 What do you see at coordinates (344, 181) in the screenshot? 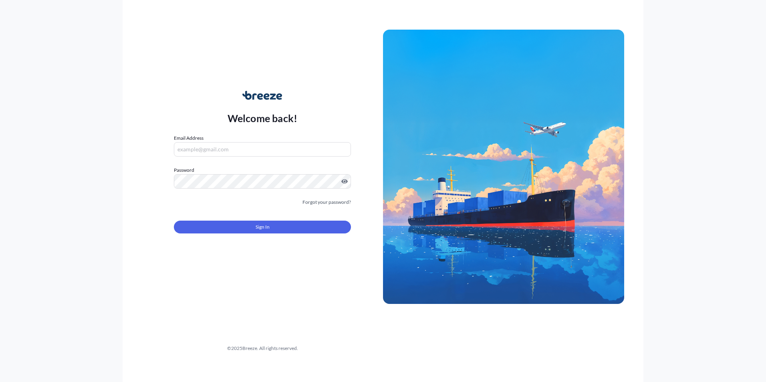
I see `button: Show password` at bounding box center [344, 181].